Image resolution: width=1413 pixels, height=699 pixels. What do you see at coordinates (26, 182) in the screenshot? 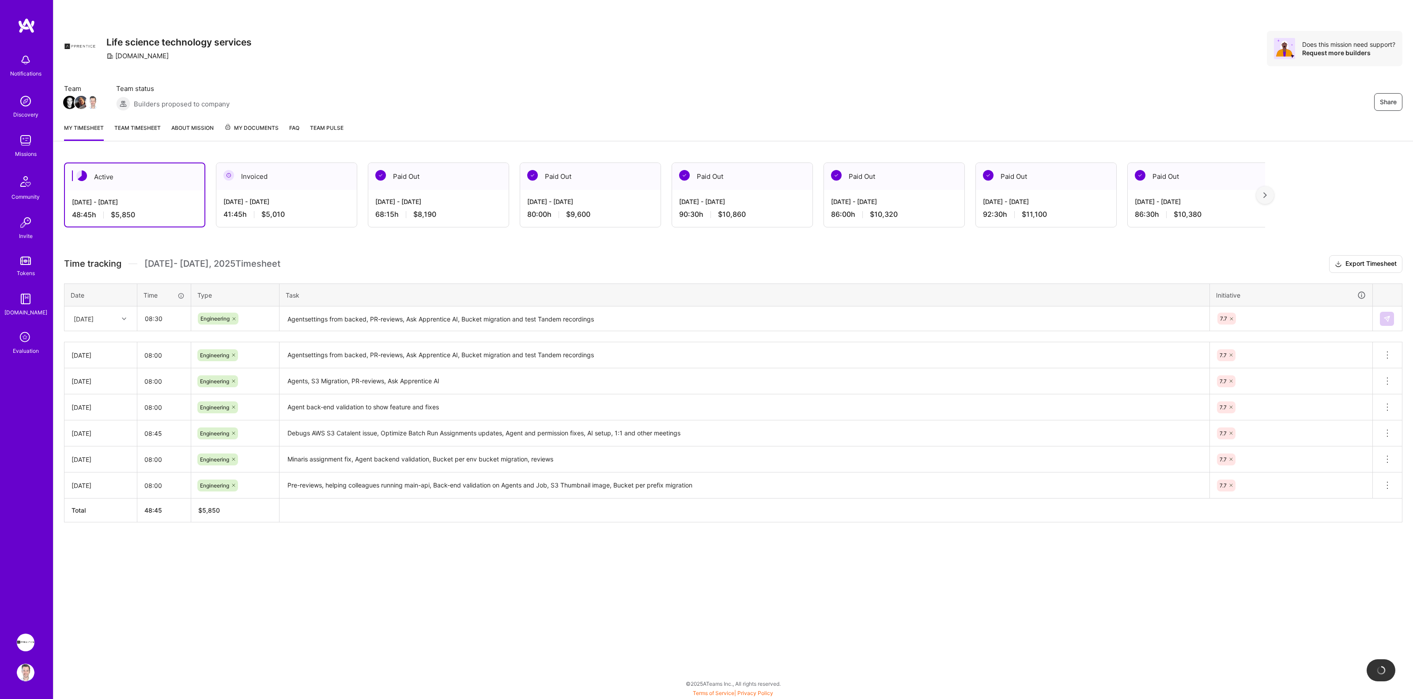
I see `img: Community` at bounding box center [26, 182].